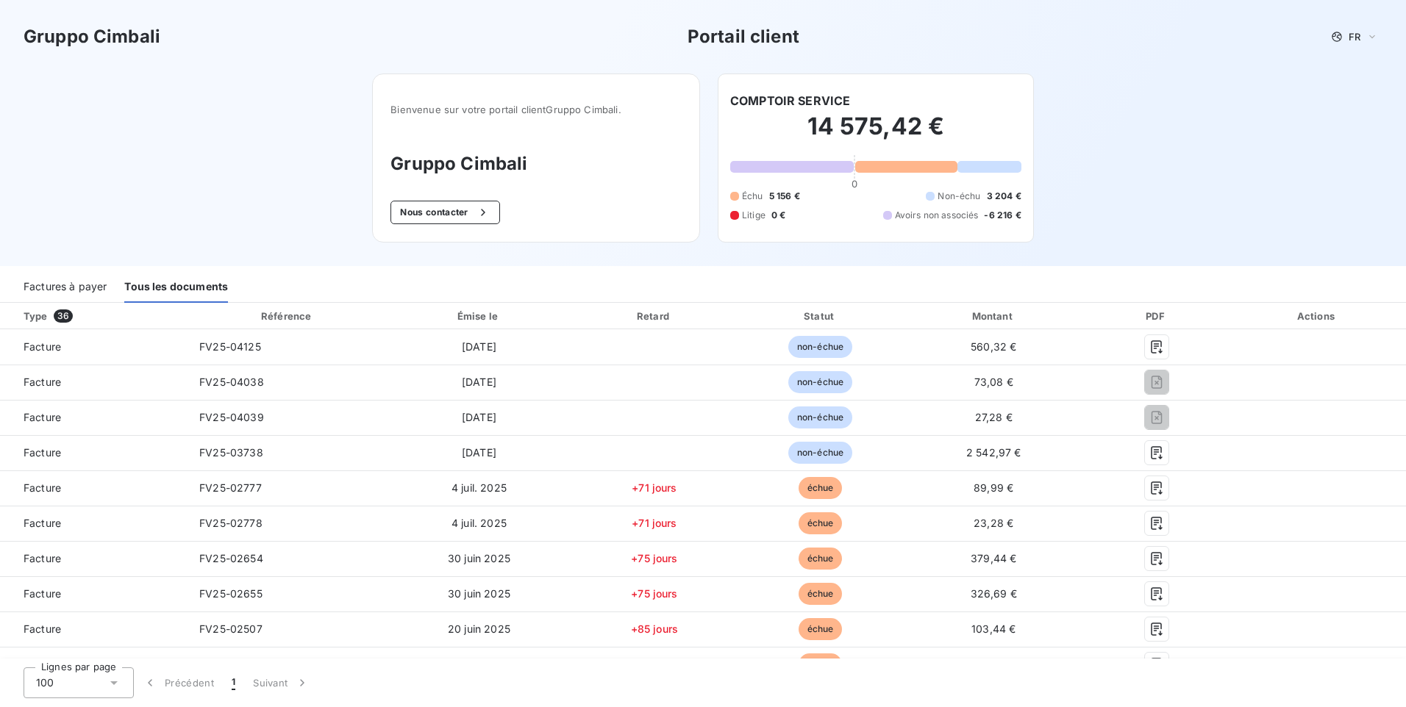 Image resolution: width=1406 pixels, height=707 pixels. I want to click on span: 6 juin 2025, so click(479, 664).